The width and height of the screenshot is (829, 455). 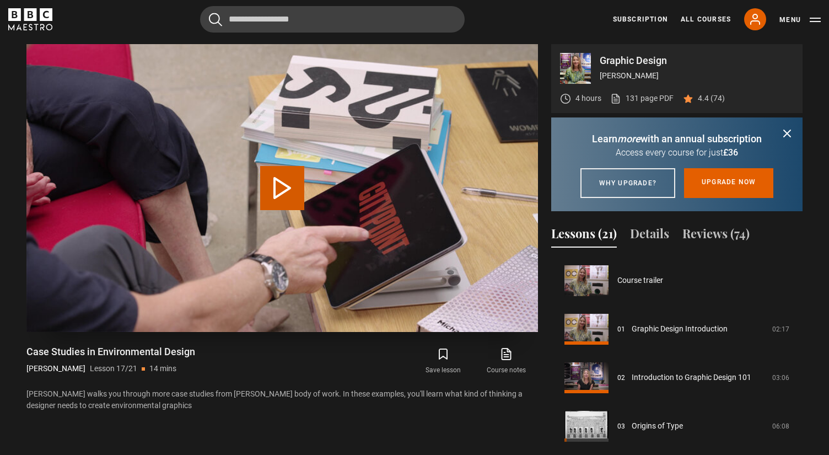 I want to click on h1: Case Studies in Environmental Design, so click(x=111, y=352).